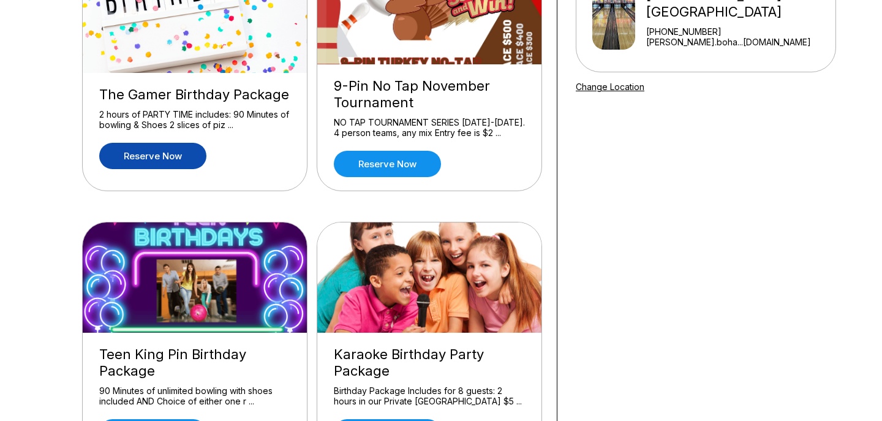  I want to click on img: Karaoke Birthday Party Package, so click(430, 278).